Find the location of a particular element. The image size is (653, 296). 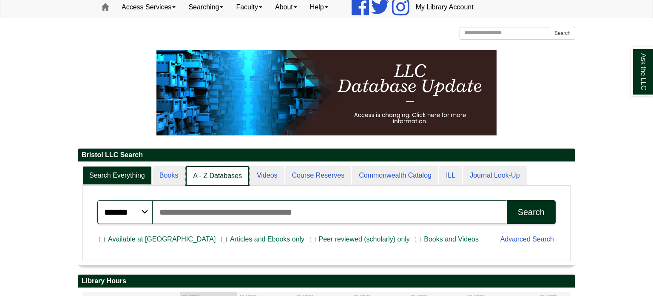

h2: Library Hours is located at coordinates (327, 281).